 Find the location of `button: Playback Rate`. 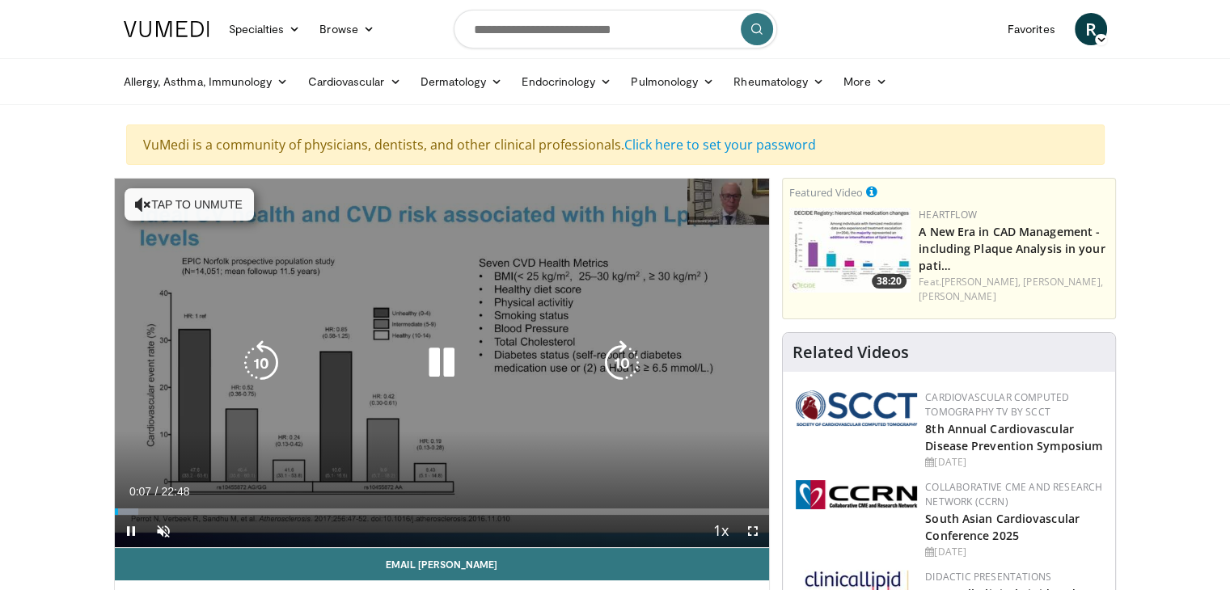

button: Playback Rate is located at coordinates (721, 531).